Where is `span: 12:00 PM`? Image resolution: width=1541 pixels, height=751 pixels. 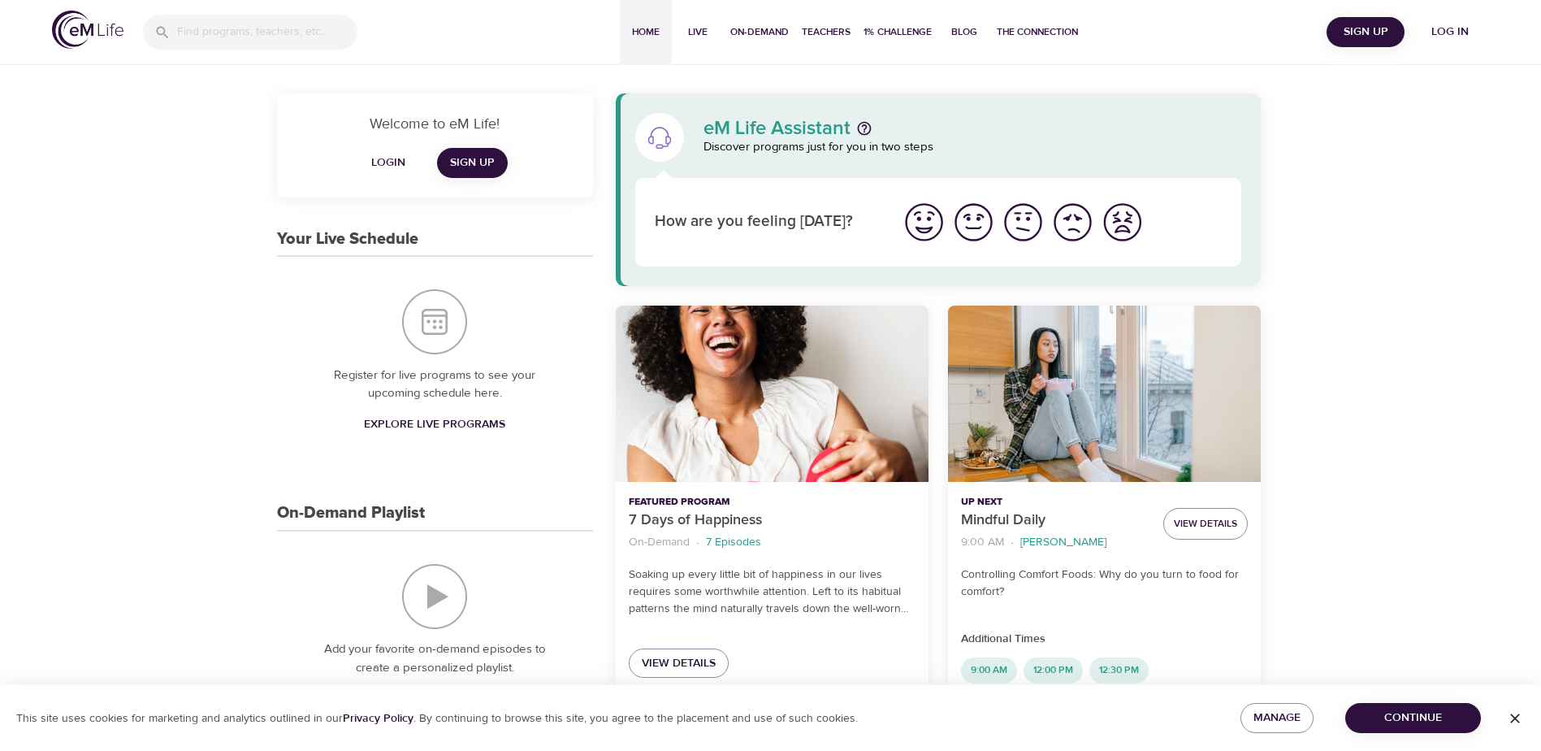
span: 12:00 PM is located at coordinates (1053, 669).